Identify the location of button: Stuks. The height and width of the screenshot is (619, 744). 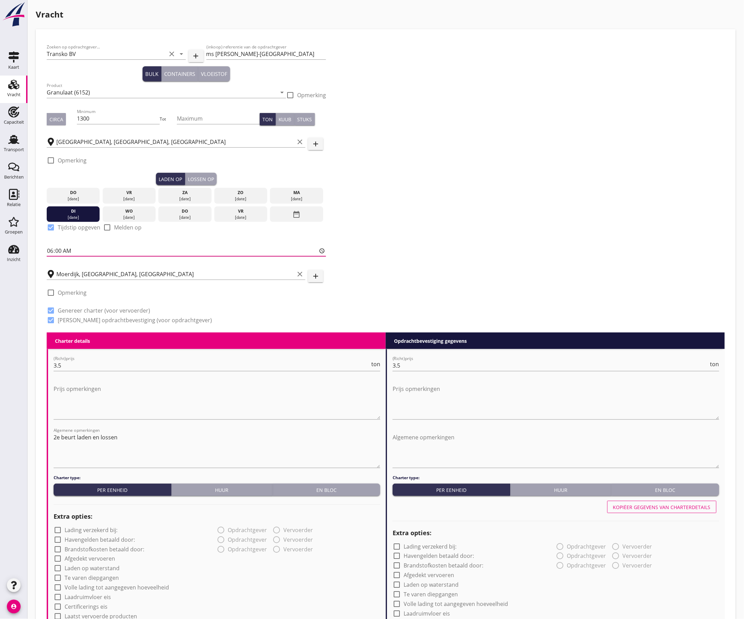
(305, 119).